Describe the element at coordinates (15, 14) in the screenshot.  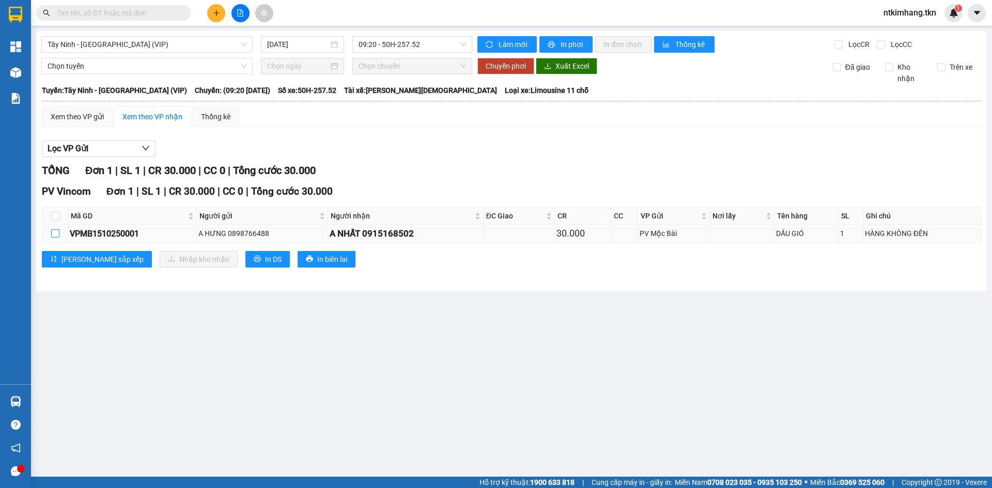
I see `img: logo-vxr` at that location.